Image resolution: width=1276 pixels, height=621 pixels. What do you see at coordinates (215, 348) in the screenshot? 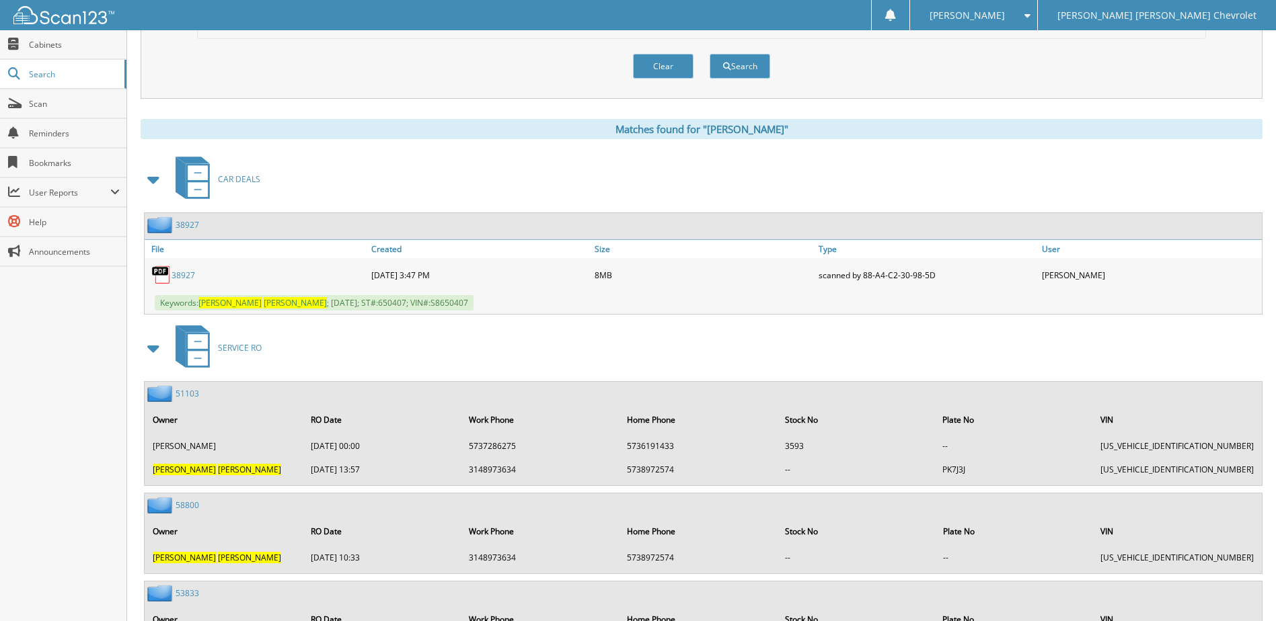
I see `a: SERVICE RO` at bounding box center [215, 348].